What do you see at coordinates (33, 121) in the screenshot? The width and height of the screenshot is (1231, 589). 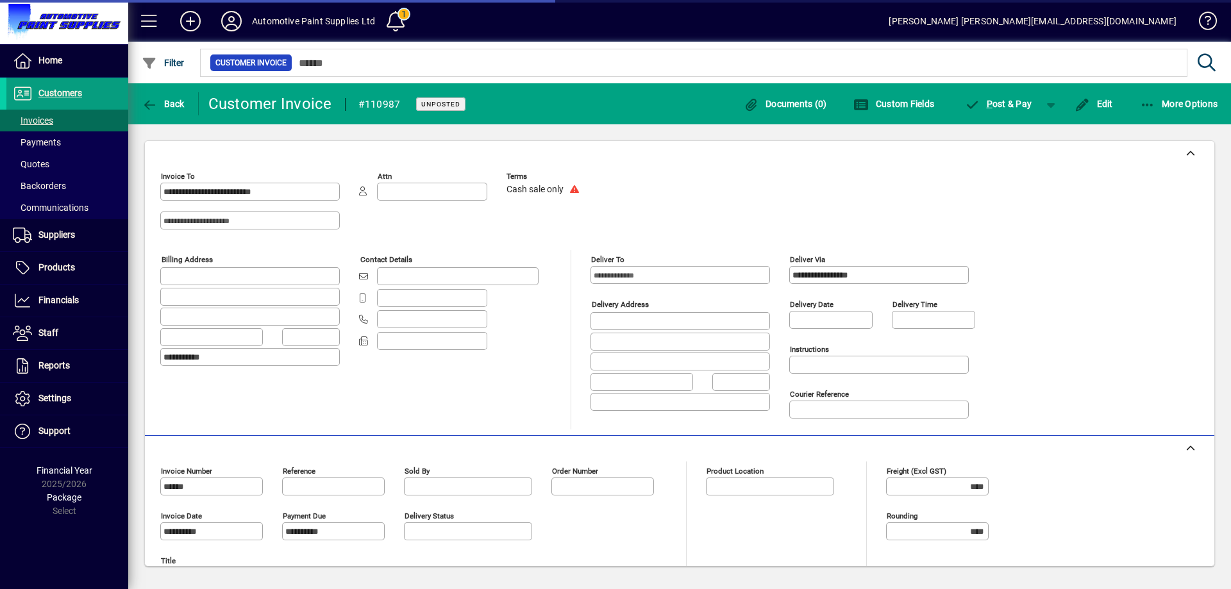 I see `span: Invoices` at bounding box center [33, 121].